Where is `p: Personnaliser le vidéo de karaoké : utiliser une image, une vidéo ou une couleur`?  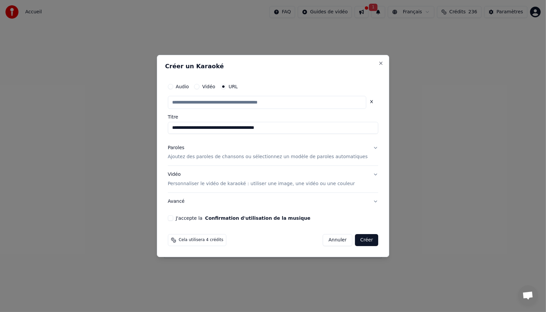
p: Personnaliser le vidéo de karaoké : utiliser une image, une vidéo ou une couleur is located at coordinates (261, 184).